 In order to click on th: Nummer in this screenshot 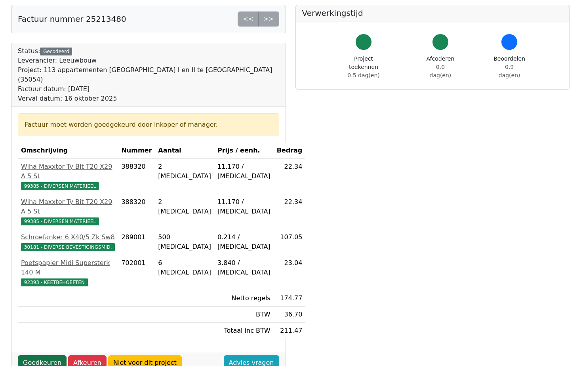, I will do `click(136, 150)`.